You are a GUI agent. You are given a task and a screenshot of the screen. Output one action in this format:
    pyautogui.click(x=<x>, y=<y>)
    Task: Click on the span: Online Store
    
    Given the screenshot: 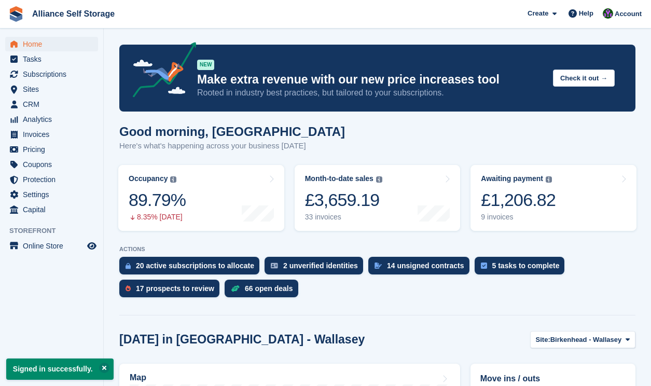 What is the action you would take?
    pyautogui.click(x=54, y=246)
    